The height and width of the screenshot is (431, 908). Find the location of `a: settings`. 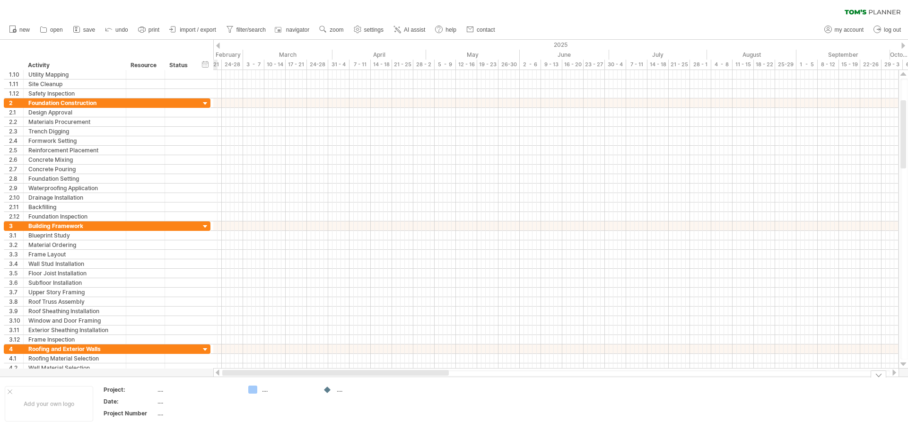

a: settings is located at coordinates (369, 30).